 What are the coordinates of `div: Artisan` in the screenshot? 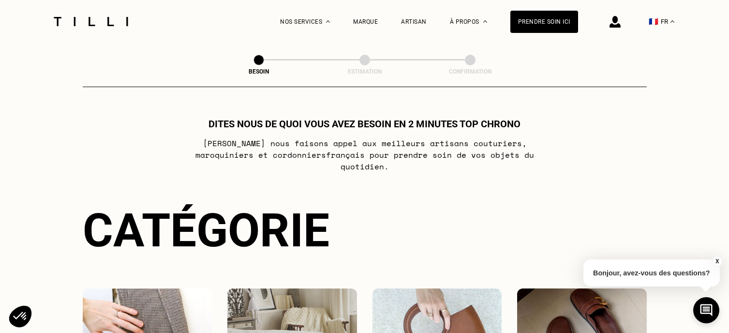 It's located at (414, 22).